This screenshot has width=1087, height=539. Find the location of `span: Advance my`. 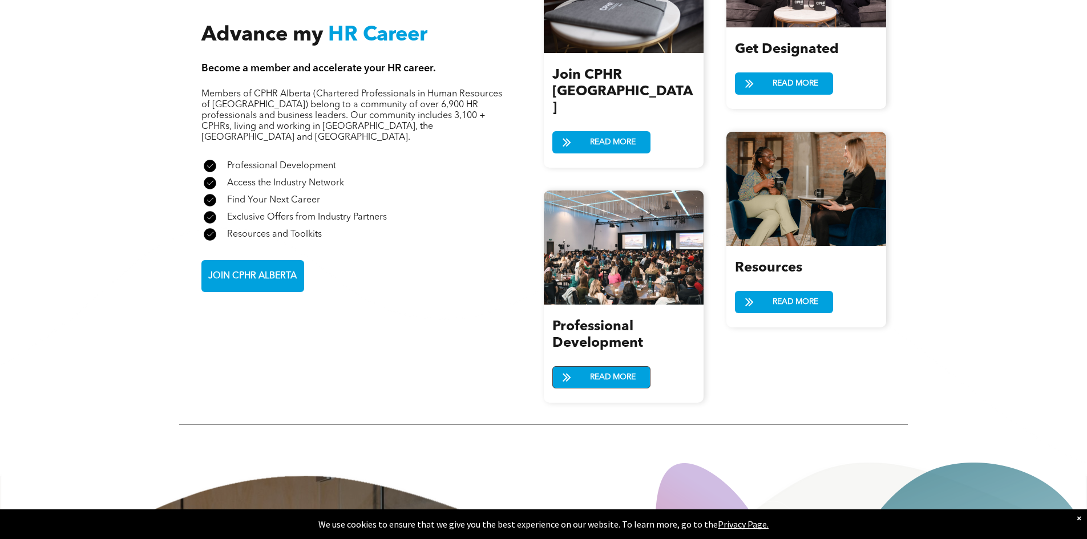

span: Advance my is located at coordinates (262, 35).